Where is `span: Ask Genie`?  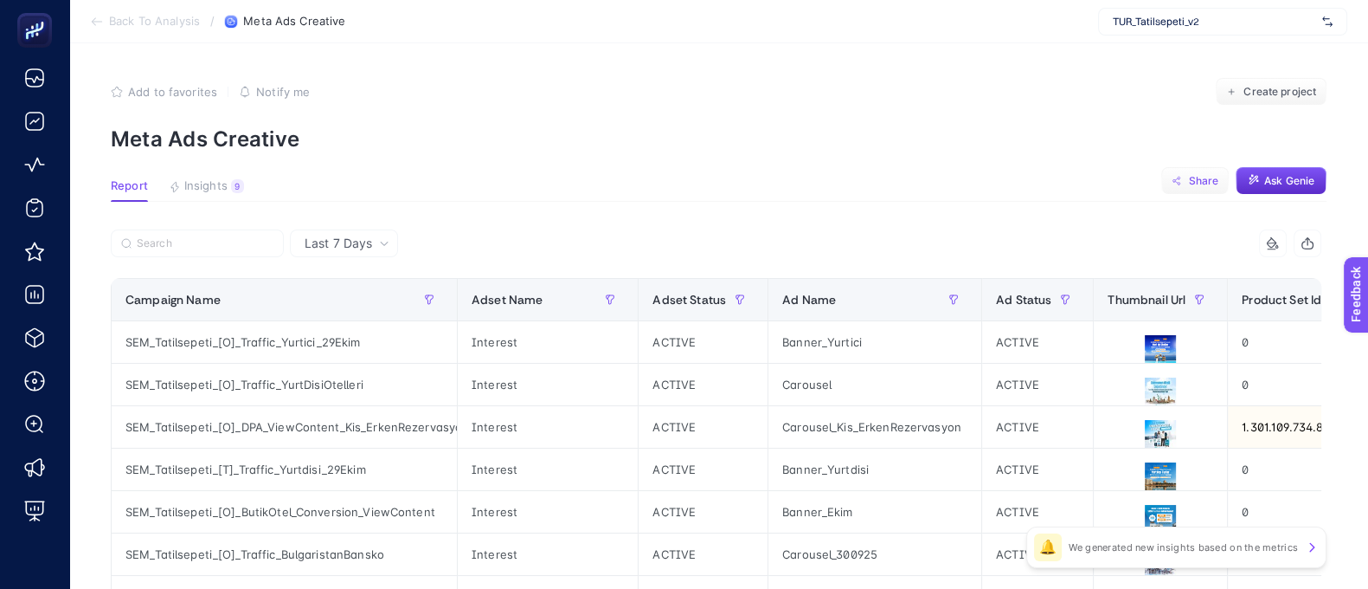
span: Ask Genie is located at coordinates (1290, 181).